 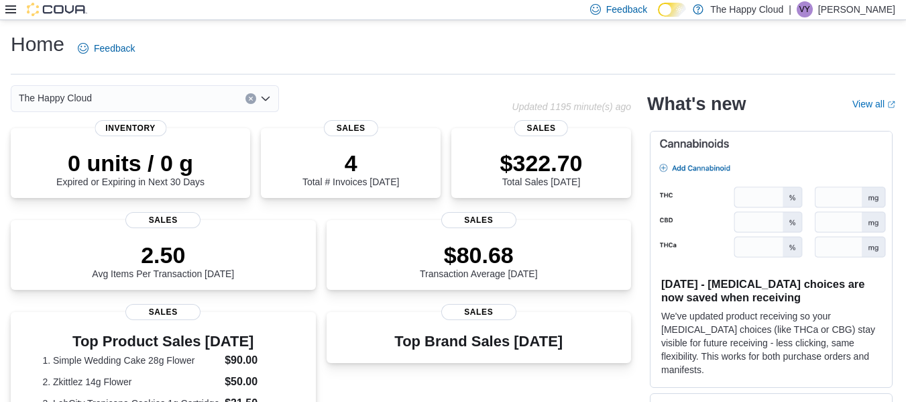 I want to click on p: 0 units / 0 g, so click(x=130, y=163).